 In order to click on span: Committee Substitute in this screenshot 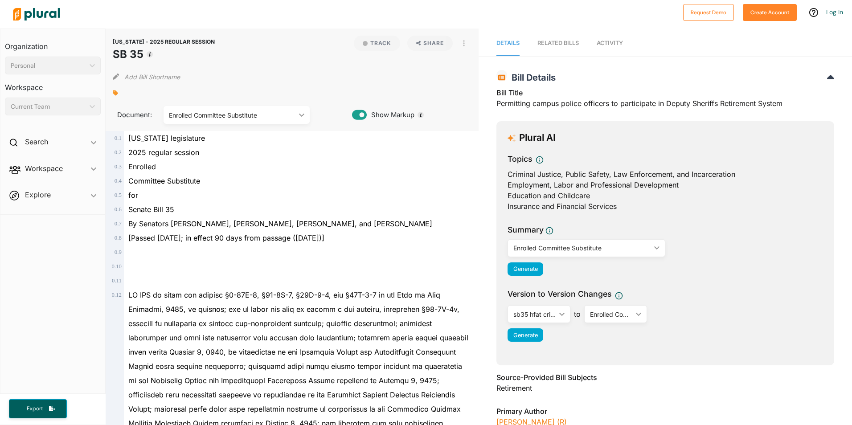, I will do `click(164, 181)`.